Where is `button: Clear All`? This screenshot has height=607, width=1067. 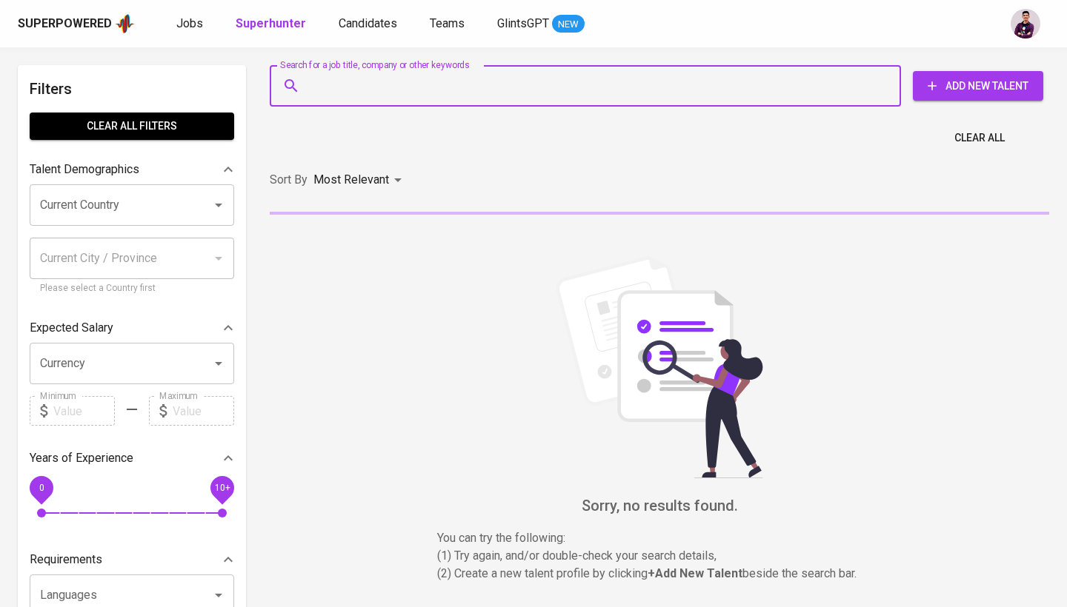
button: Clear All is located at coordinates (979, 138).